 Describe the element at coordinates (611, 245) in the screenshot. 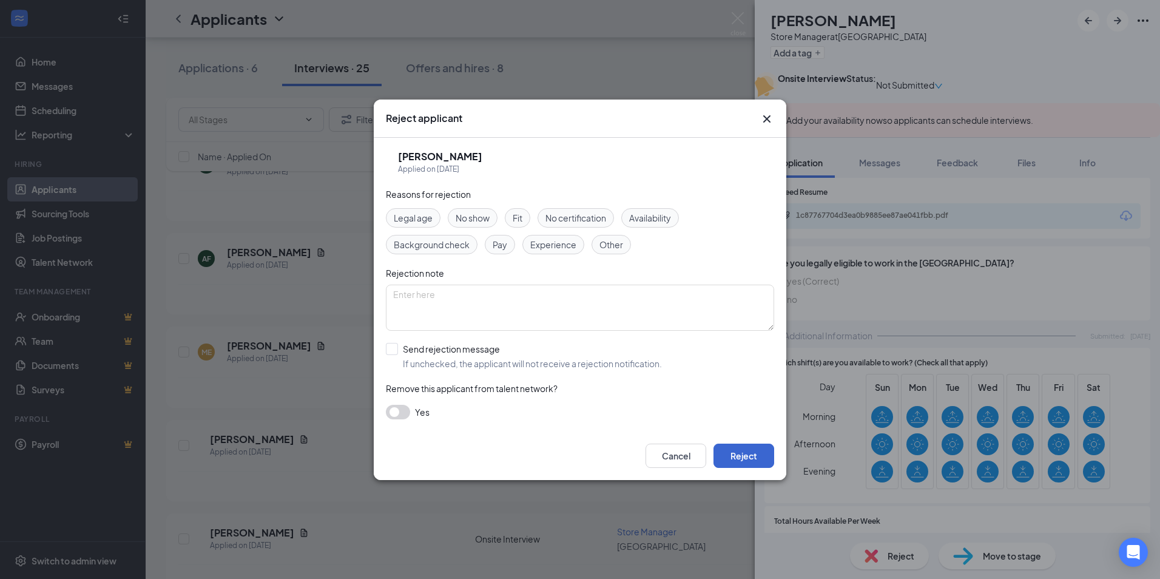

I see `span: Other` at that location.